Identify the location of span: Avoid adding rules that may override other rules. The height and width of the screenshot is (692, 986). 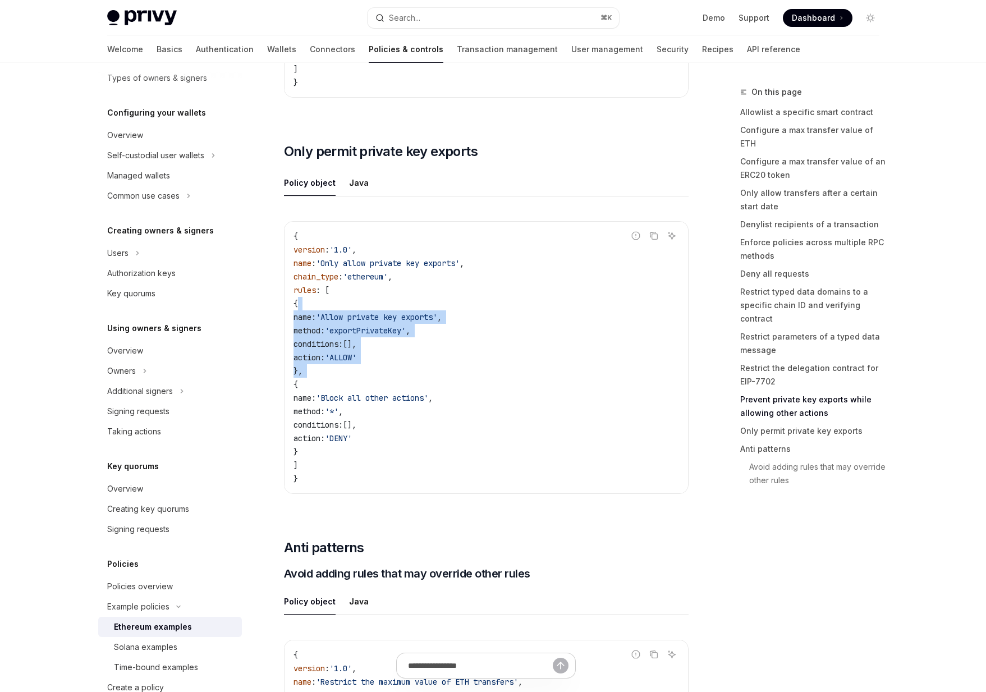
(407, 573).